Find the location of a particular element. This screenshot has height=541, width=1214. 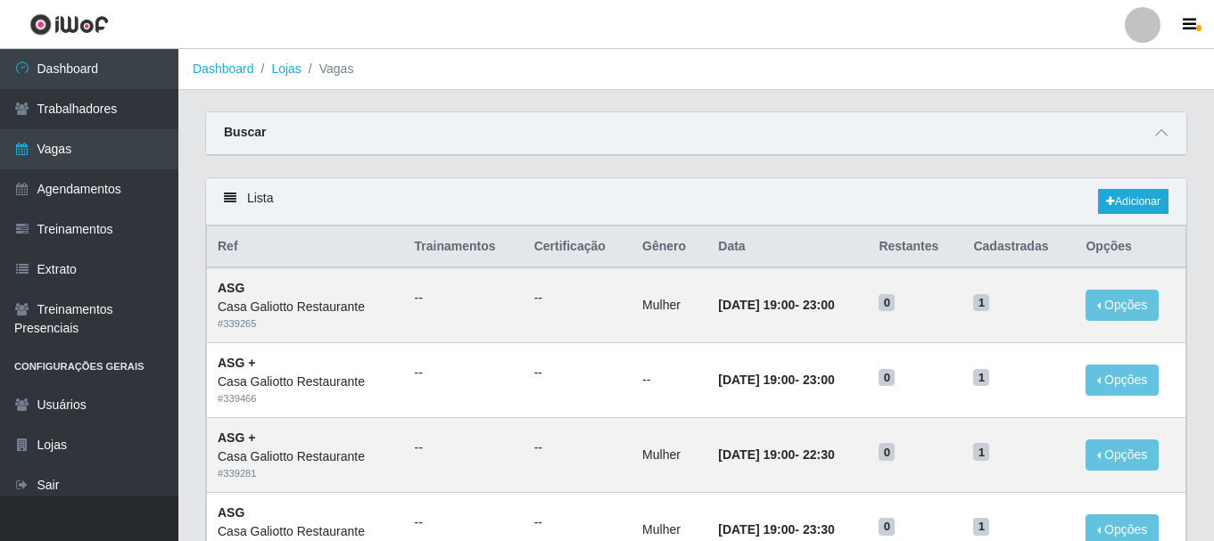

th: Ref is located at coordinates (305, 247).